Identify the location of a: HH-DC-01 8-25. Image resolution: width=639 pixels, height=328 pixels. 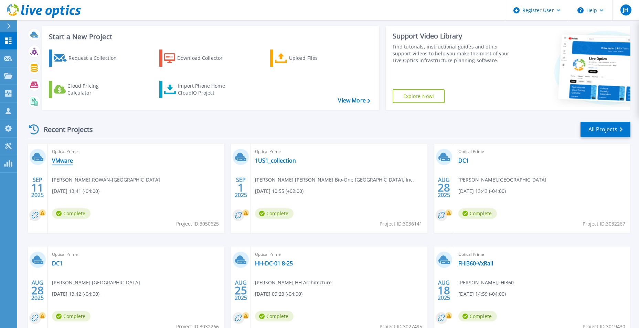
(274, 263).